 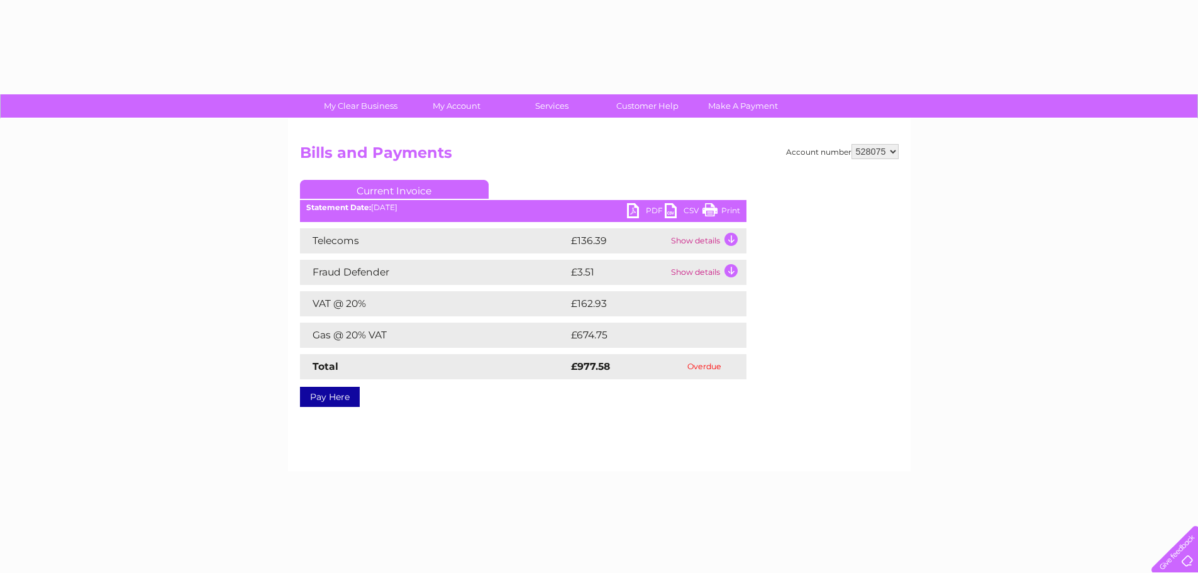 I want to click on a: Make A Payment, so click(x=742, y=106).